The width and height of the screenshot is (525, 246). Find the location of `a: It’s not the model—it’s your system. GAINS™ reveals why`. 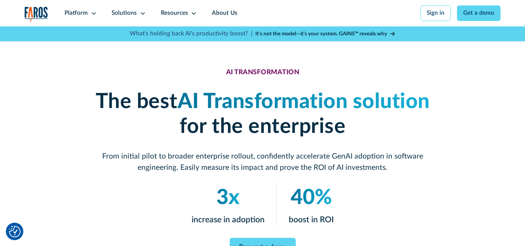

a: It’s not the model—it’s your system. GAINS™ reveals why is located at coordinates (326, 34).